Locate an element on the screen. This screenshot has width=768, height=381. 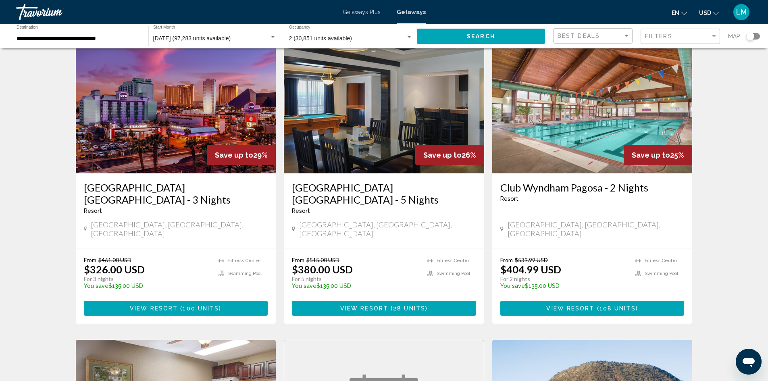
button: Change currency is located at coordinates (709, 12).